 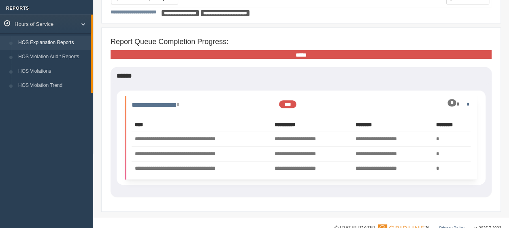 I want to click on h4: Report Queue Completion Progress:, so click(x=301, y=42).